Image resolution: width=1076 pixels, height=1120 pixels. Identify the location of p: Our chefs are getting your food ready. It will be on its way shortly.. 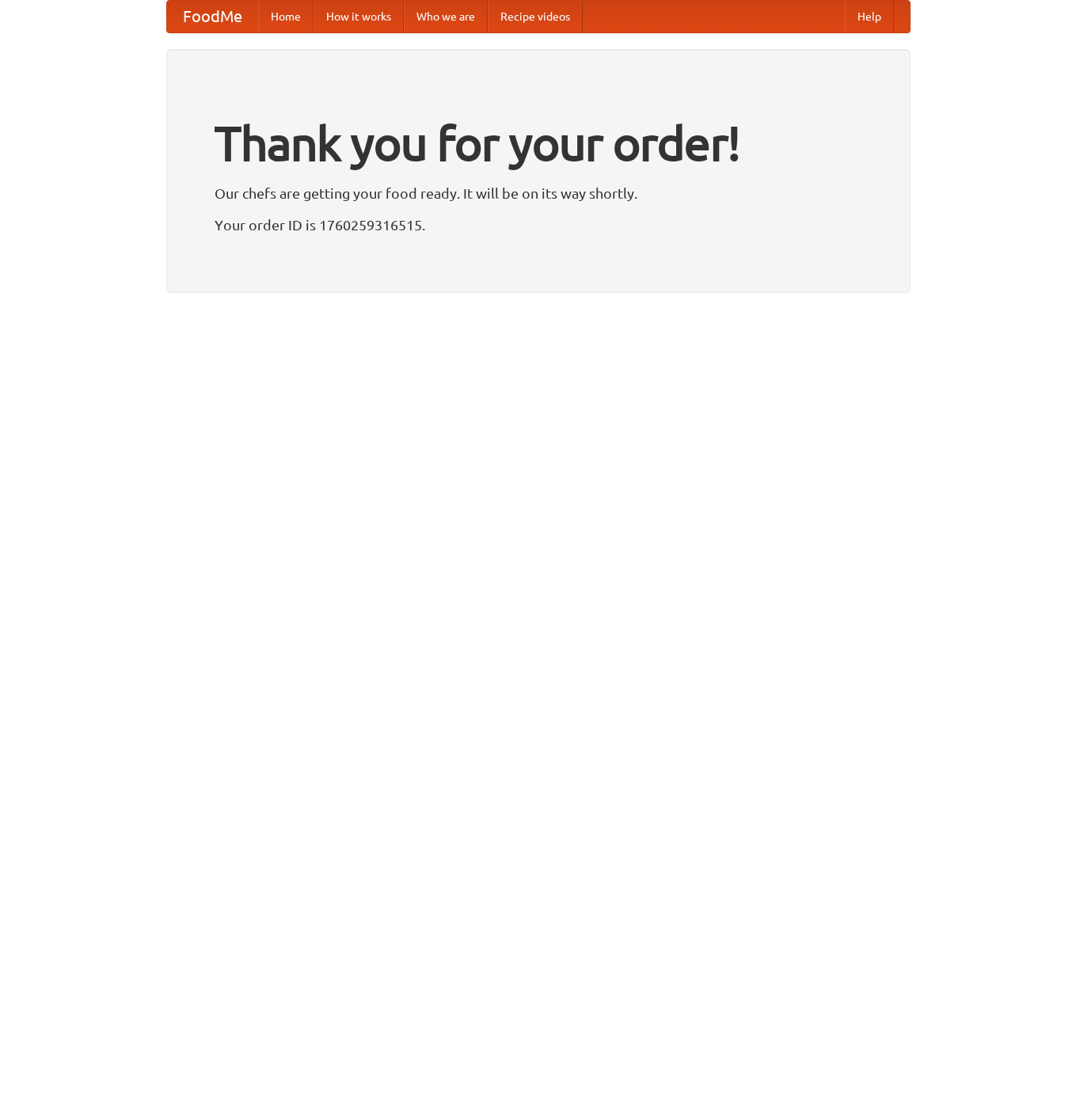
(538, 193).